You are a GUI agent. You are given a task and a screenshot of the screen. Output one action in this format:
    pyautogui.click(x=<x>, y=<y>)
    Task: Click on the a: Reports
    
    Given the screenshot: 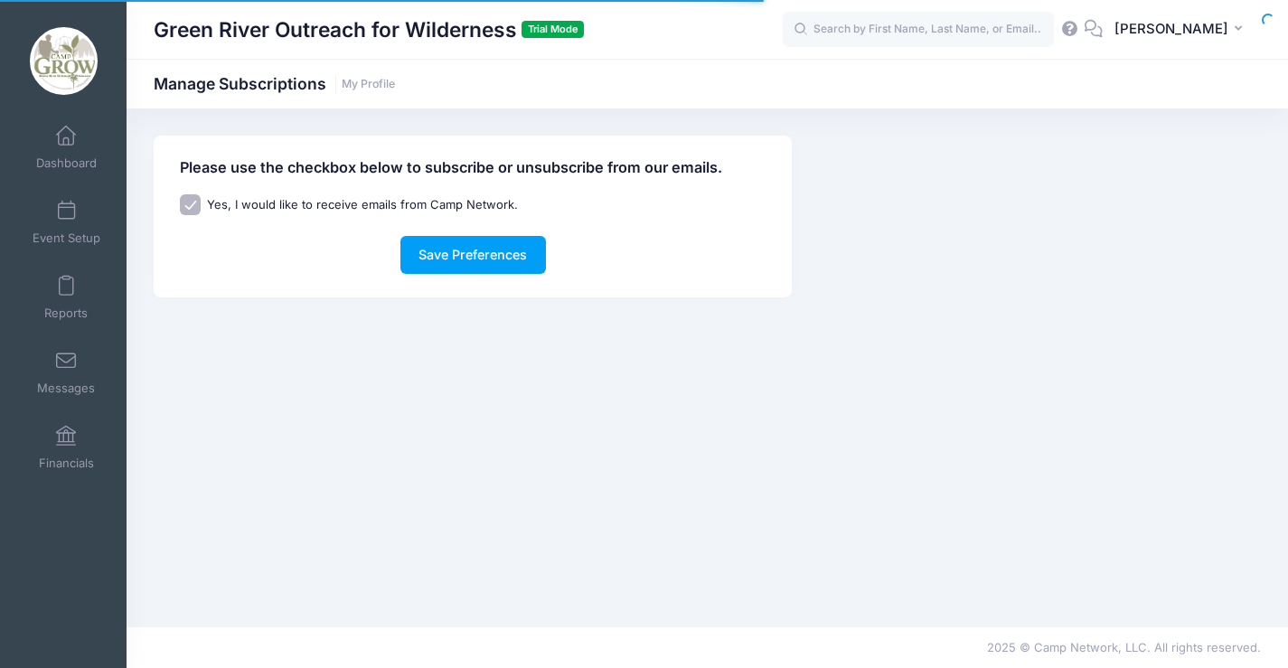 What is the action you would take?
    pyautogui.click(x=66, y=297)
    